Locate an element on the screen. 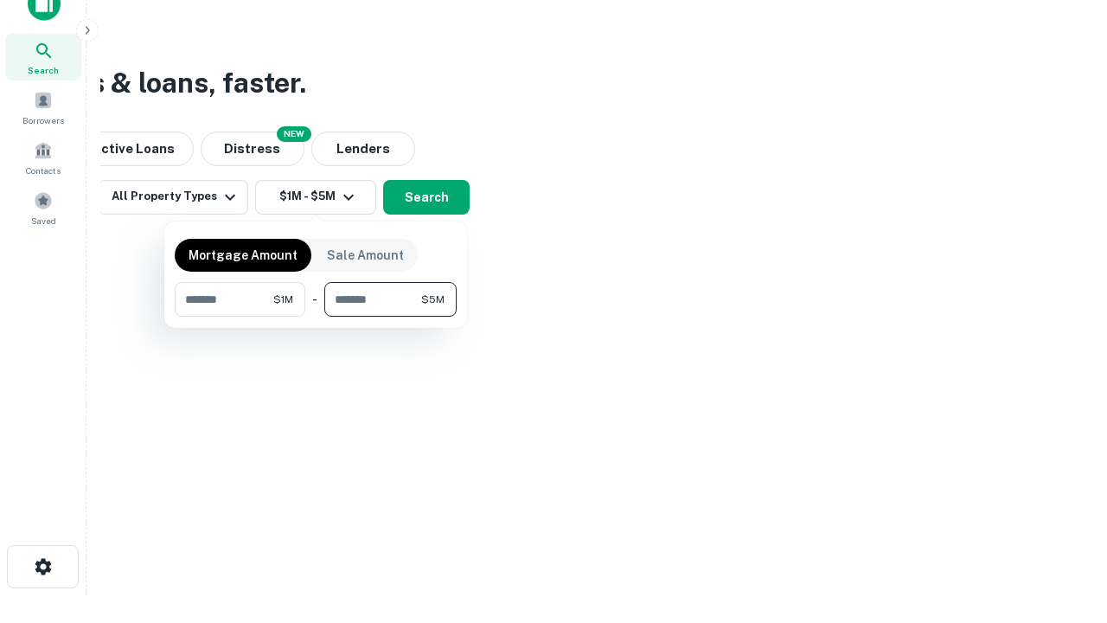 The width and height of the screenshot is (1107, 623). div: Chat Widget is located at coordinates (1064, 470).